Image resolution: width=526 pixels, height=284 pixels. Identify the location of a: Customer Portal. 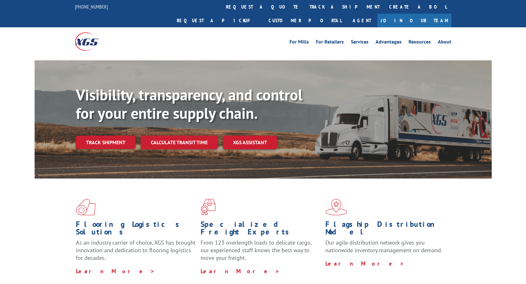
(305, 20).